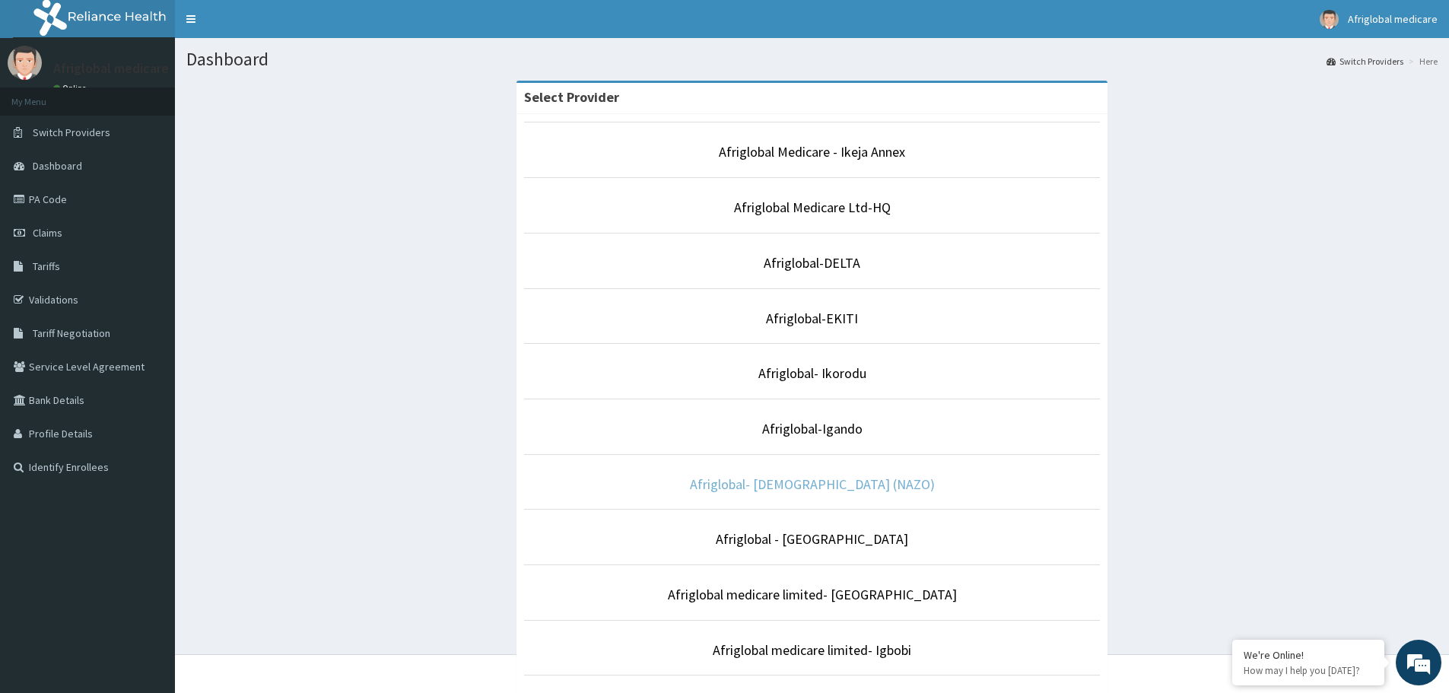  What do you see at coordinates (111, 68) in the screenshot?
I see `p: Afriglobal medicare` at bounding box center [111, 68].